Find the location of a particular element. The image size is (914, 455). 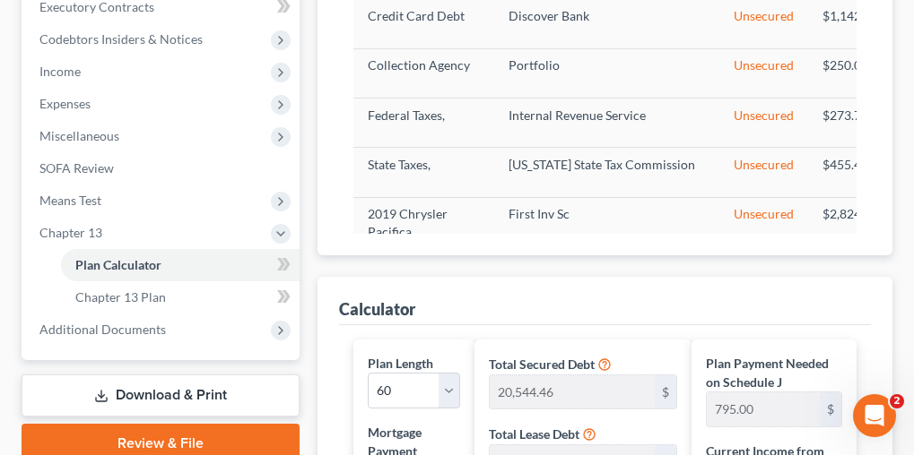

td: Federal Taxes, is located at coordinates (423, 122).